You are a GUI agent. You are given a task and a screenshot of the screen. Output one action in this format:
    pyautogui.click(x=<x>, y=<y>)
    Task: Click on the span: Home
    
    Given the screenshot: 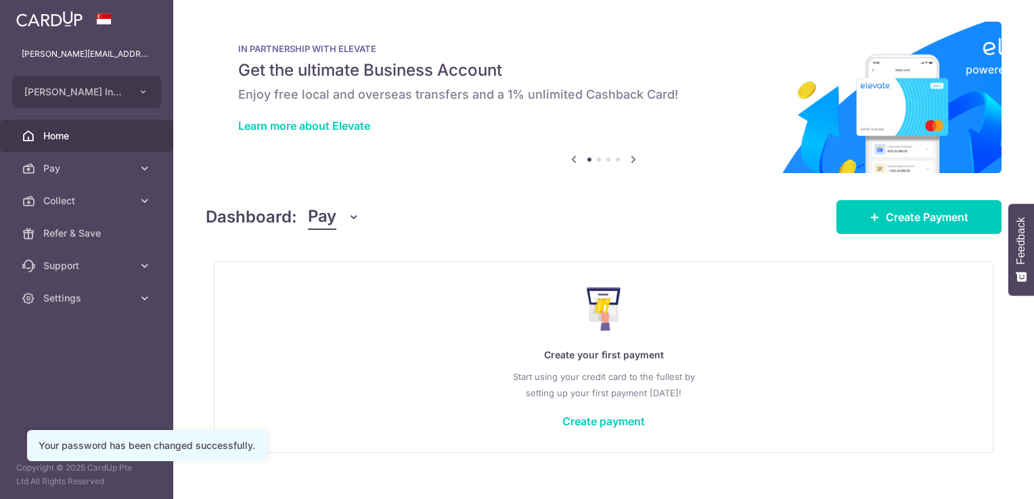 What is the action you would take?
    pyautogui.click(x=88, y=136)
    